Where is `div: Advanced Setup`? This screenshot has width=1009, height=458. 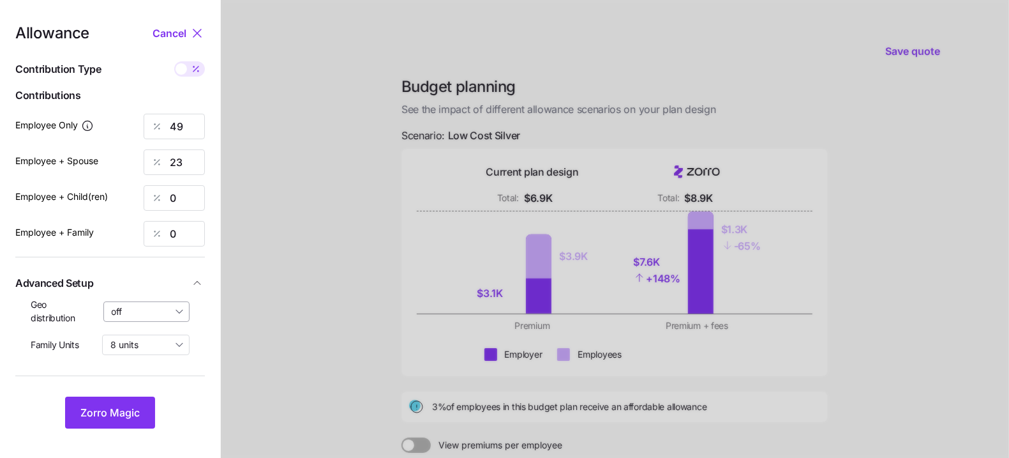
div: Advanced Setup is located at coordinates (110, 331).